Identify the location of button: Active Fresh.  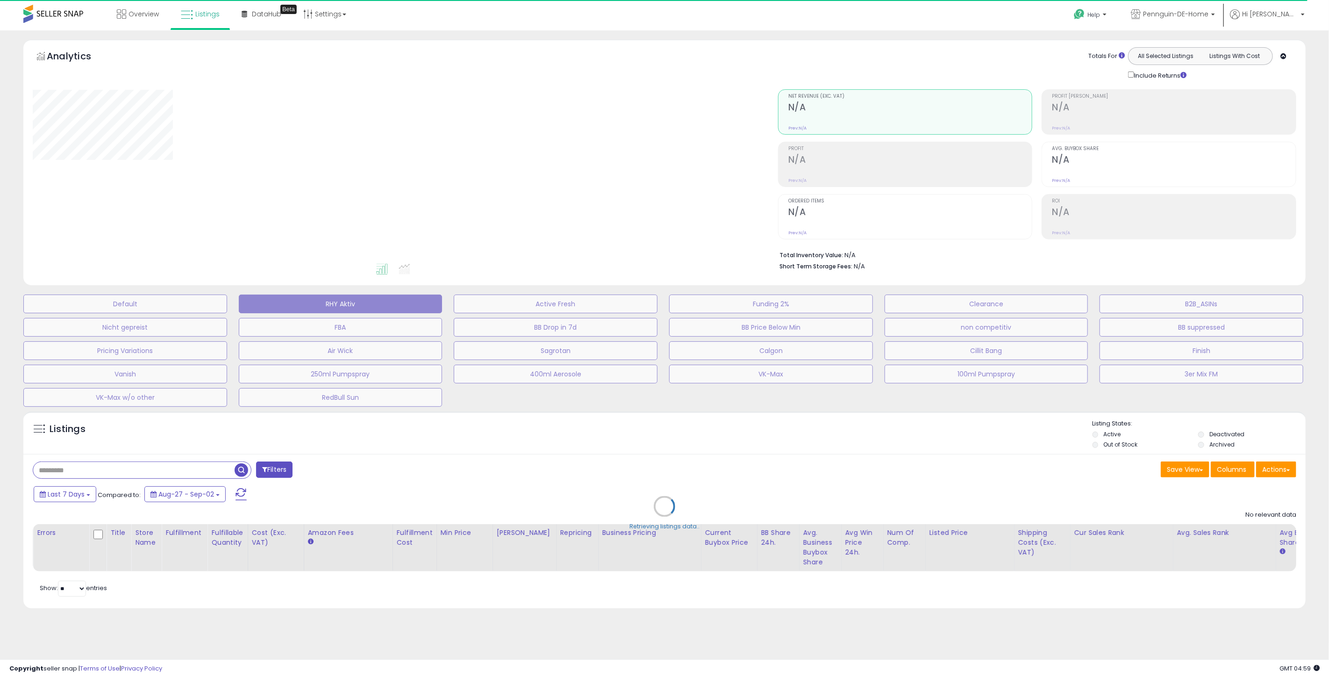
(556, 304).